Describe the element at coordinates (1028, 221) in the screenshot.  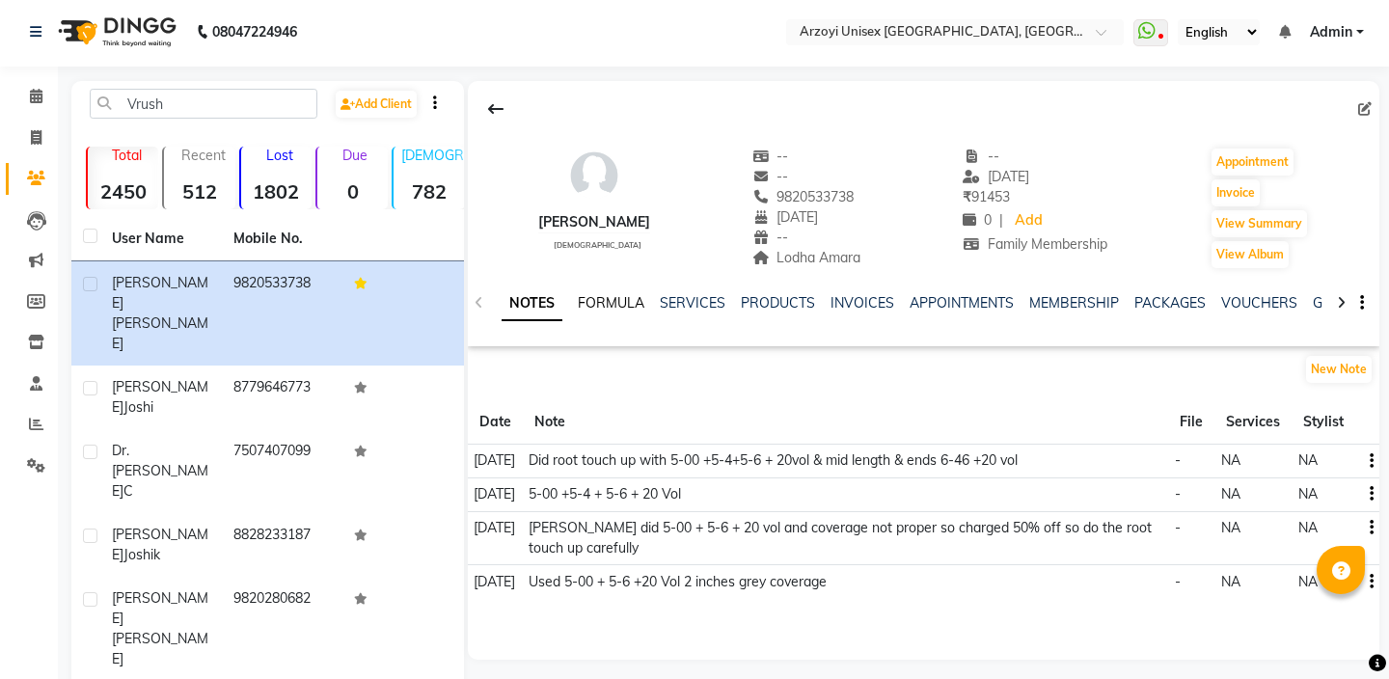
I see `a: Add` at that location.